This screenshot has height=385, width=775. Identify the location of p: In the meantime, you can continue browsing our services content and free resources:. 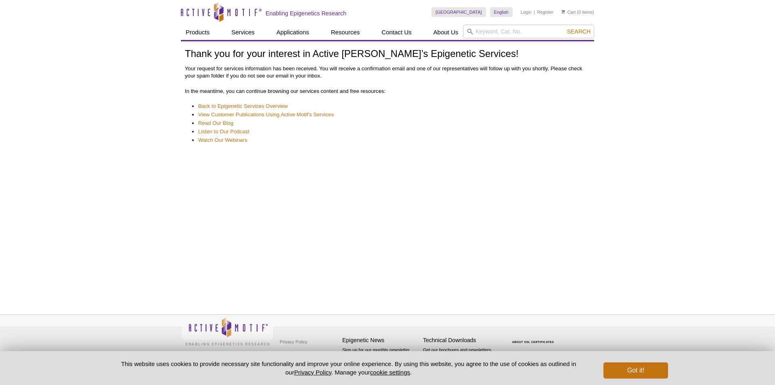
(387, 91).